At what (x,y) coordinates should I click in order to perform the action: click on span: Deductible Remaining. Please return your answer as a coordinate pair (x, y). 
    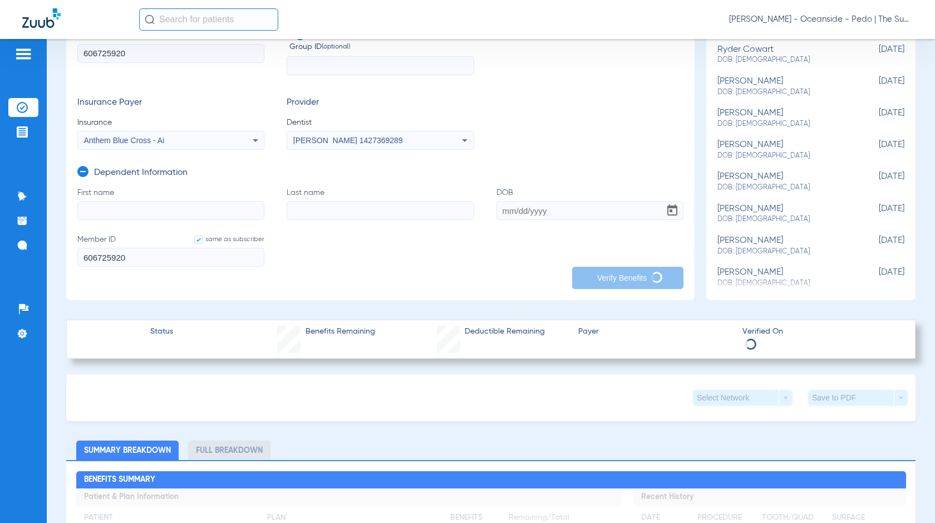
    Looking at the image, I should click on (505, 331).